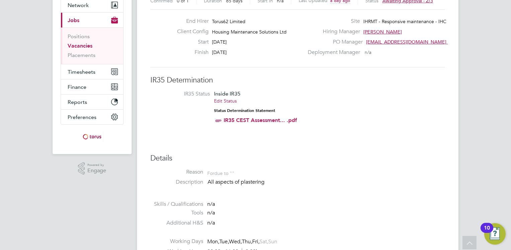  Describe the element at coordinates (177, 241) in the screenshot. I see `label: Working Days` at that location.